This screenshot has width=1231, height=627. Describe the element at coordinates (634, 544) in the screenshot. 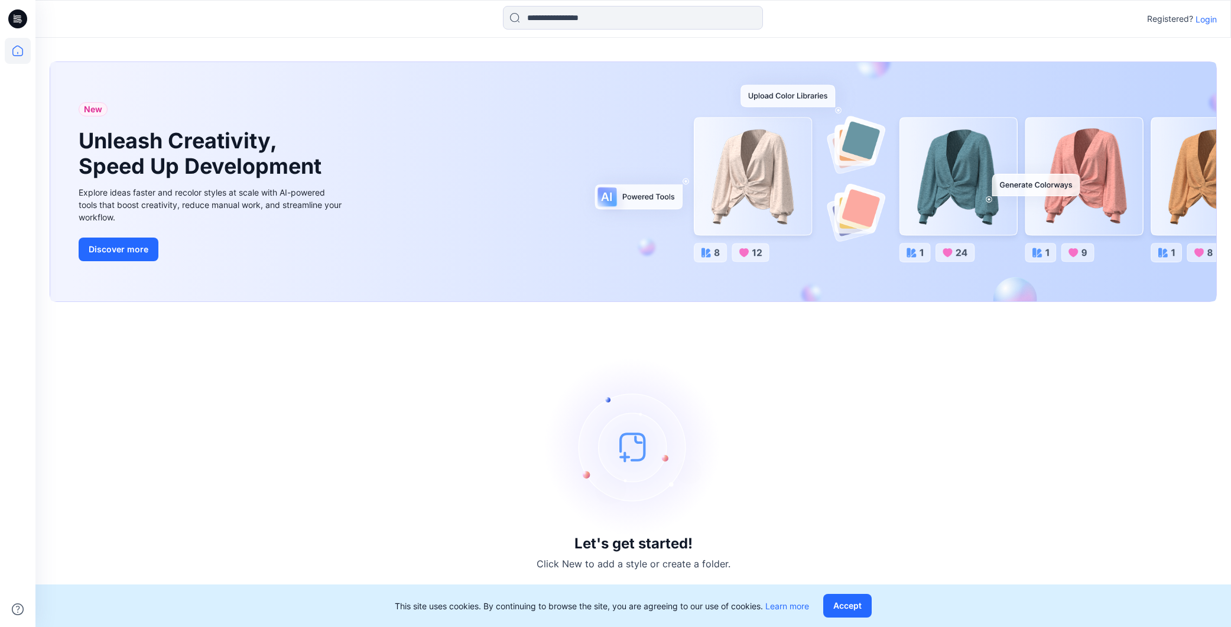

I see `h3: Let's get started!` at that location.